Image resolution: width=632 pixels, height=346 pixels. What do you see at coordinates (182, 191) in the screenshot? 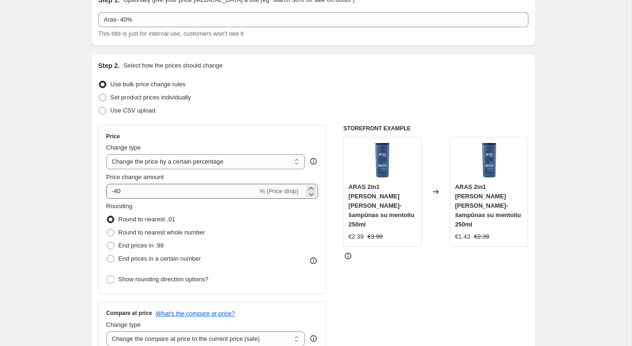
I see `input: -15` at bounding box center [182, 191].